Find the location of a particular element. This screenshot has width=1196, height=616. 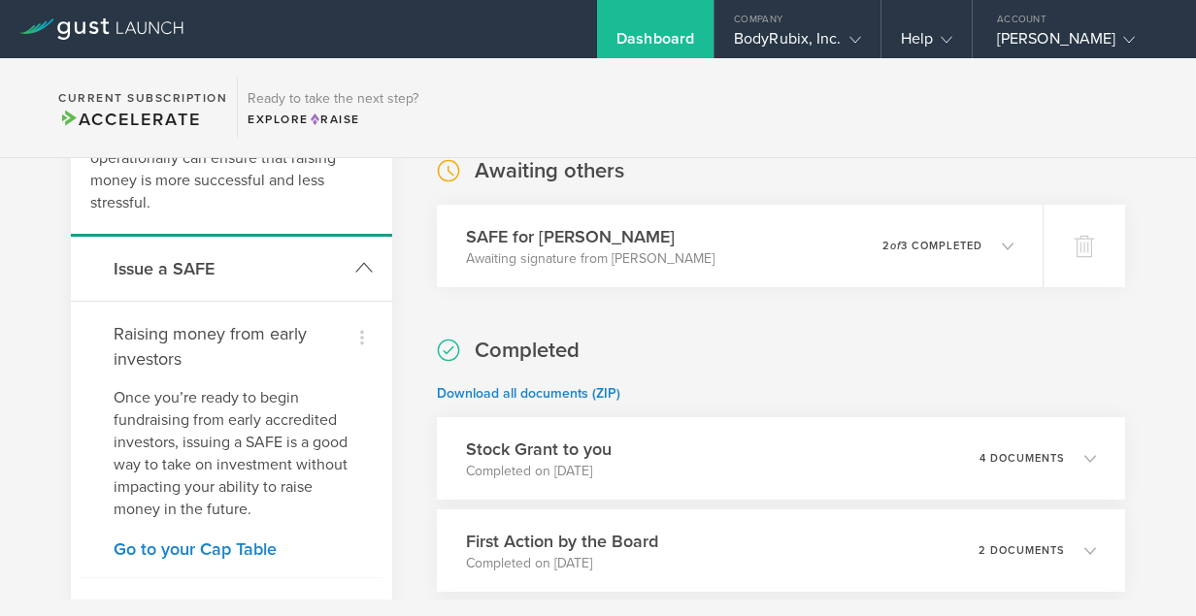

h3: Issue a SAFE is located at coordinates (229, 269).